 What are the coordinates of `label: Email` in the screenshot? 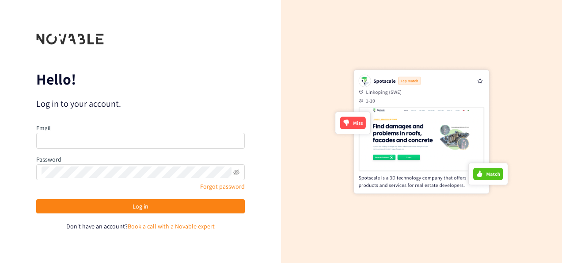 It's located at (43, 128).